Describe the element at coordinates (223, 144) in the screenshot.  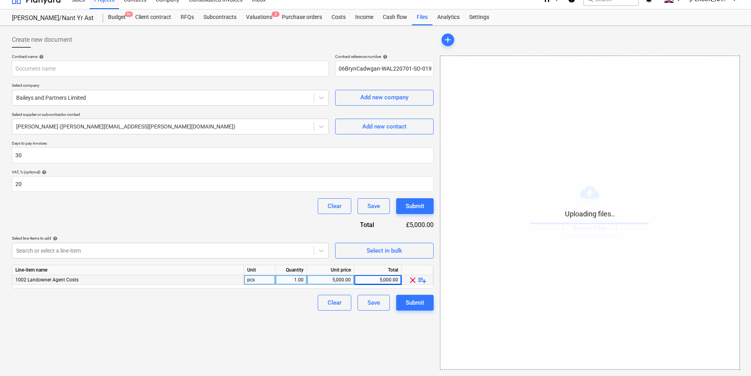
I see `p: Days to pay invoices` at that location.